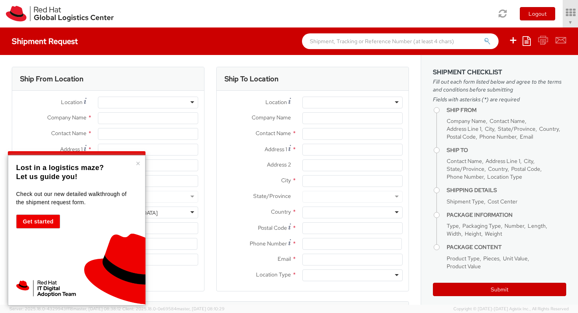  What do you see at coordinates (507, 110) in the screenshot?
I see `h4: Ship From` at bounding box center [507, 110].